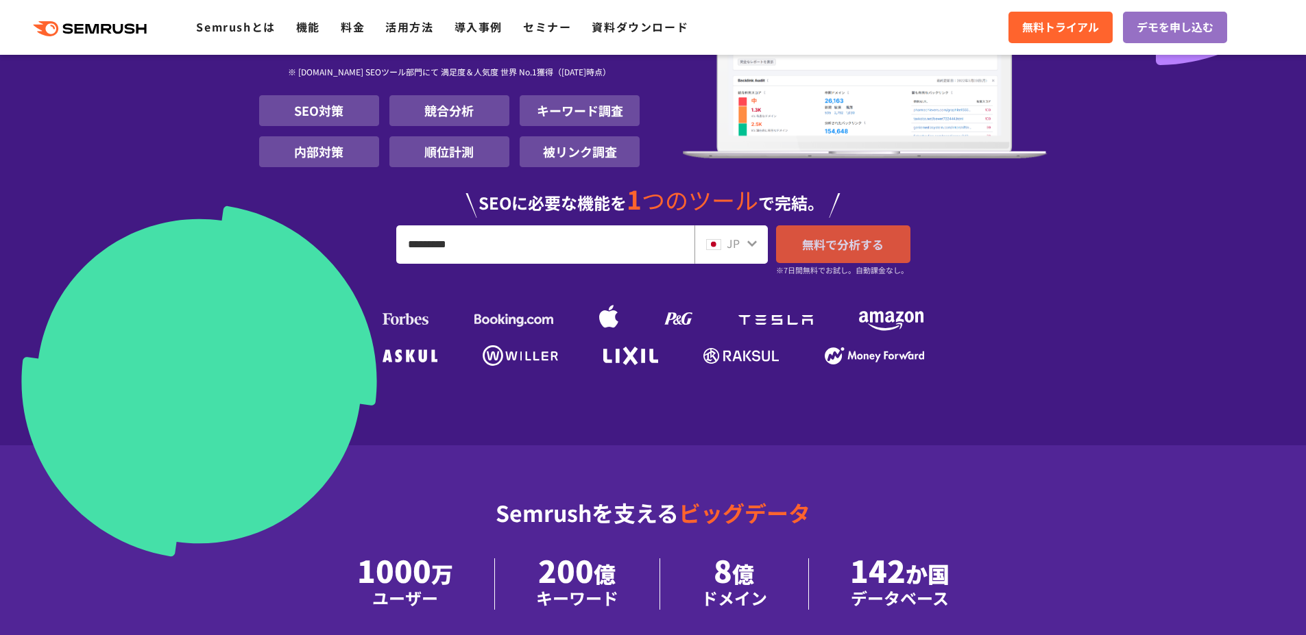  I want to click on li: 内部対策, so click(319, 151).